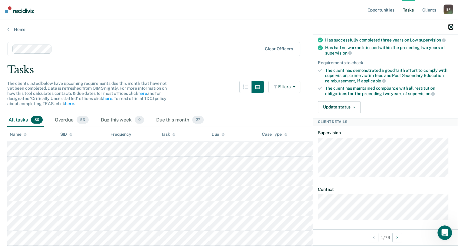  I want to click on div: The client has maintained compliance with all restitution obligations for the preceding two years of, so click(389, 91).